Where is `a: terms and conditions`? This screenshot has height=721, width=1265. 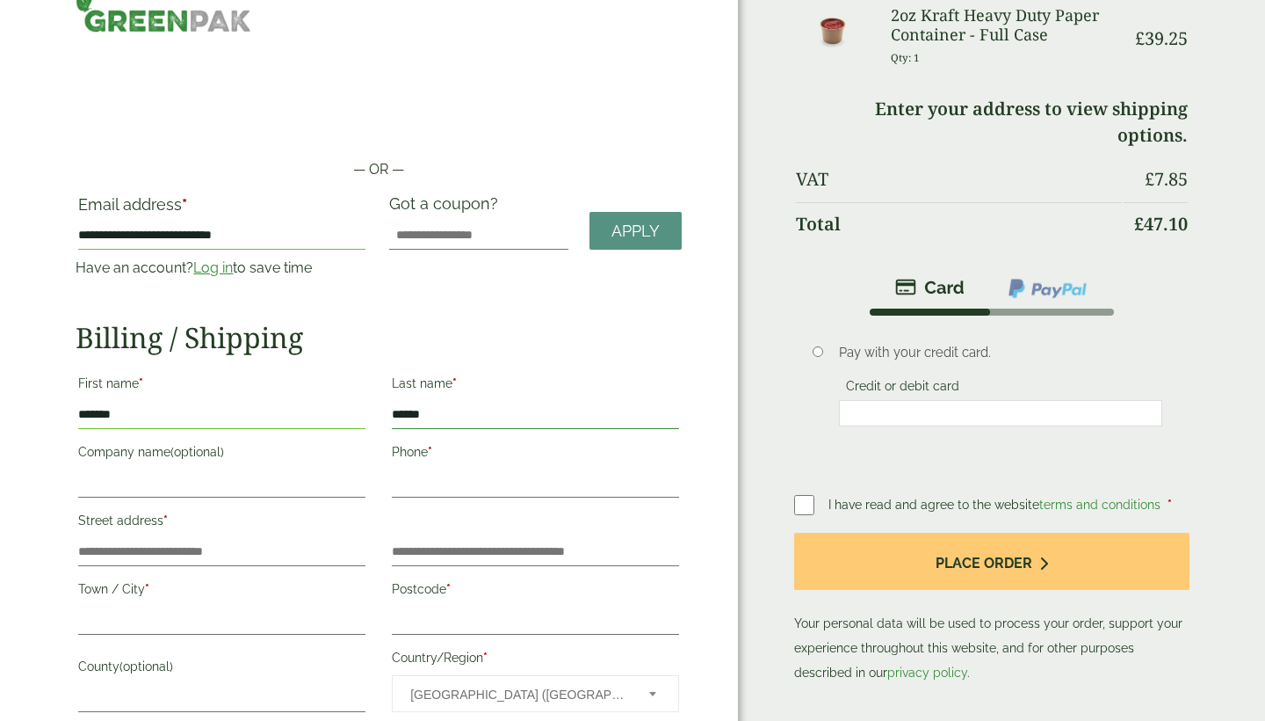 a: terms and conditions is located at coordinates (1100, 504).